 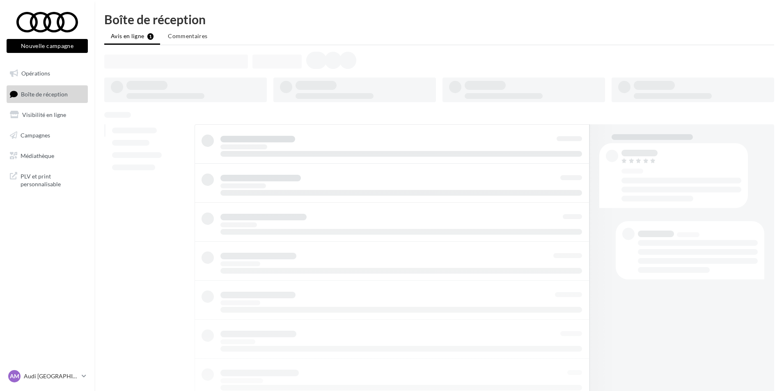 What do you see at coordinates (47, 115) in the screenshot?
I see `a: Visibilité en ligne` at bounding box center [47, 115].